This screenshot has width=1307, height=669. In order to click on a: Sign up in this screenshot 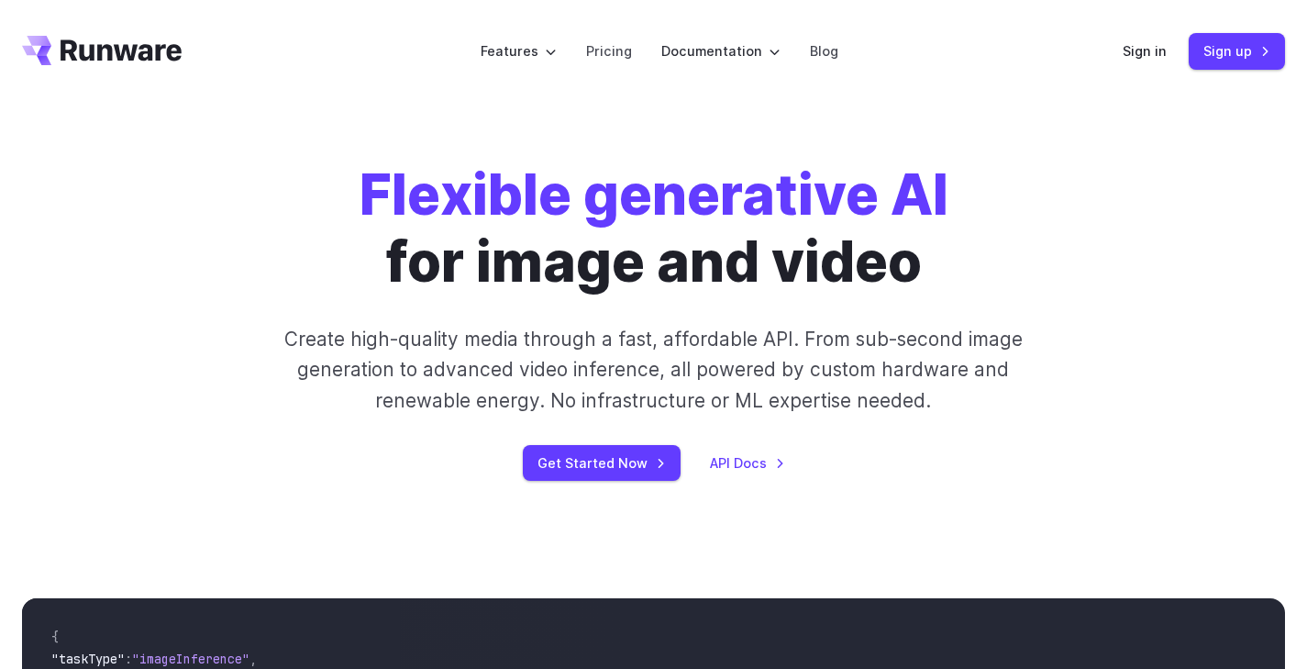, I will do `click(1237, 50)`.